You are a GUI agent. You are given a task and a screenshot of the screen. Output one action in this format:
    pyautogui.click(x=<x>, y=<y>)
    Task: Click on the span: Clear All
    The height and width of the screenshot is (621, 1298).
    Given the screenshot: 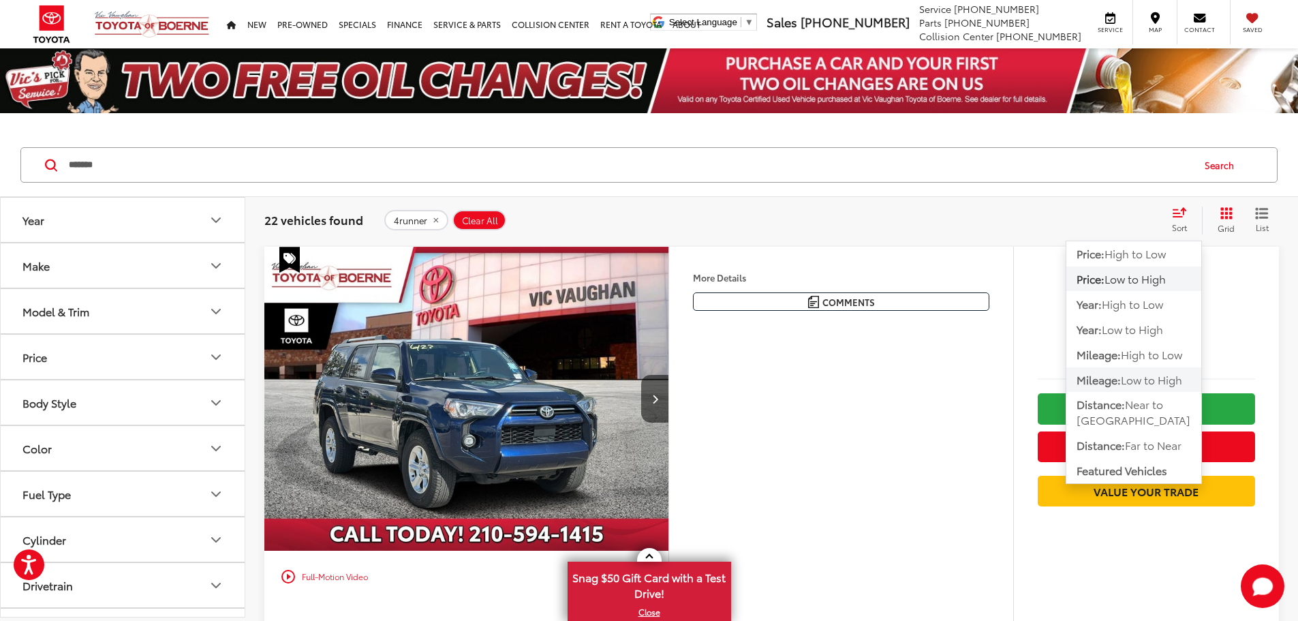 What is the action you would take?
    pyautogui.click(x=480, y=221)
    